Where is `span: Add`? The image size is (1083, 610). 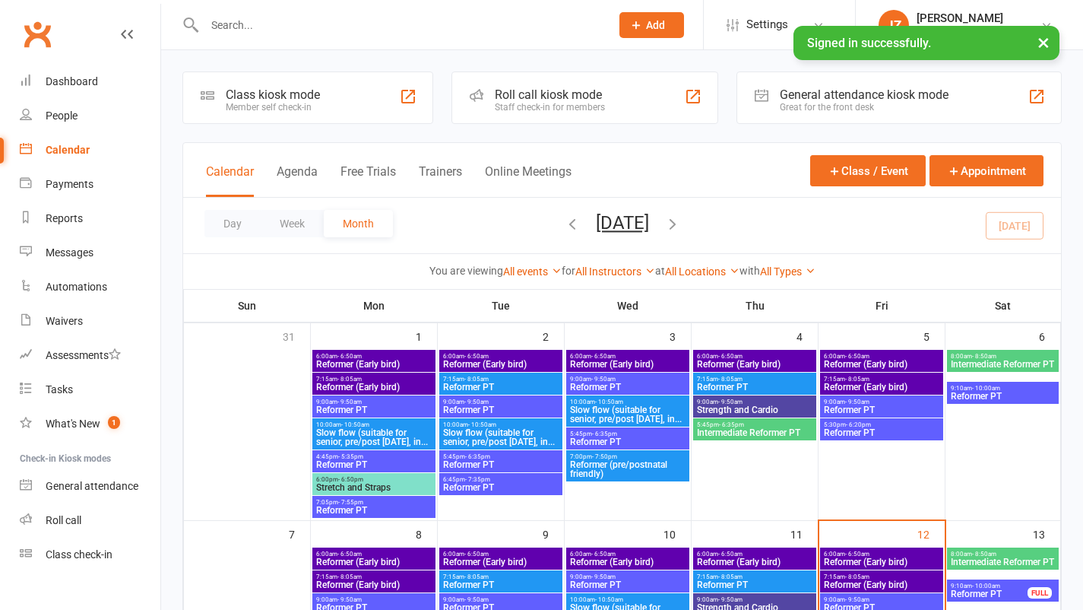 span: Add is located at coordinates (655, 25).